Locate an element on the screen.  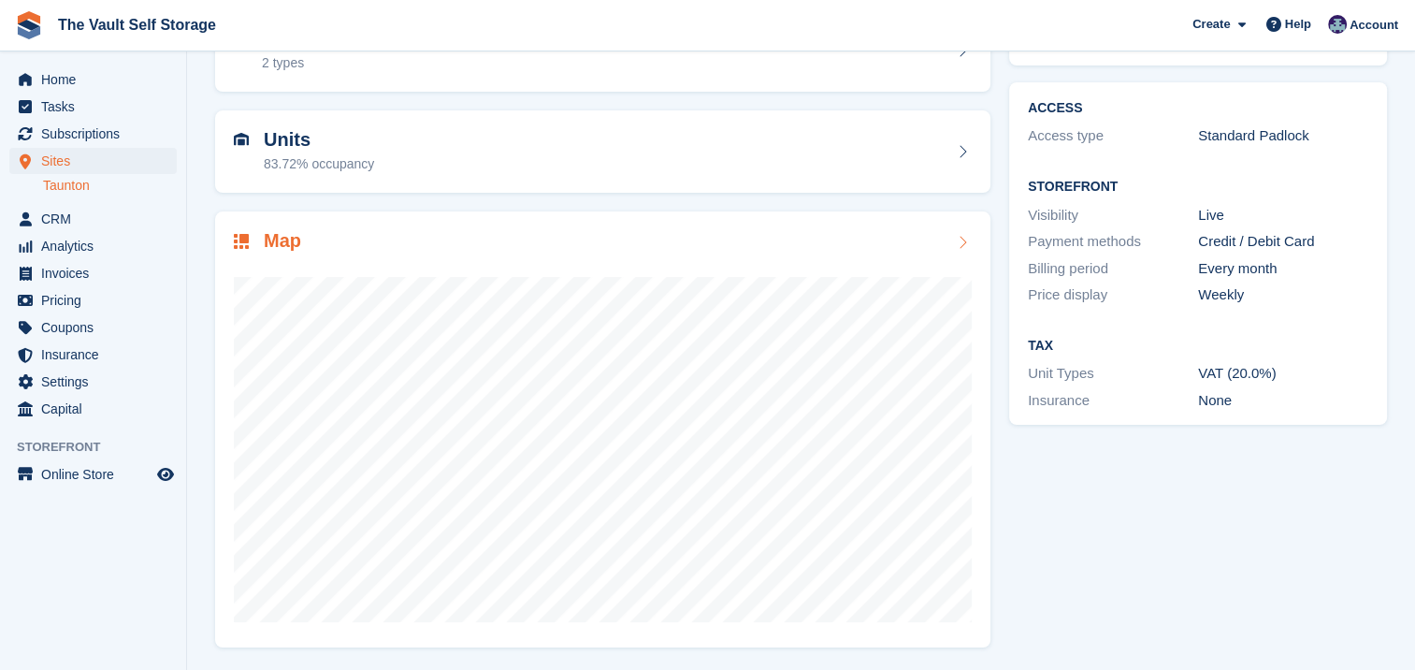
span: Capital is located at coordinates (97, 409).